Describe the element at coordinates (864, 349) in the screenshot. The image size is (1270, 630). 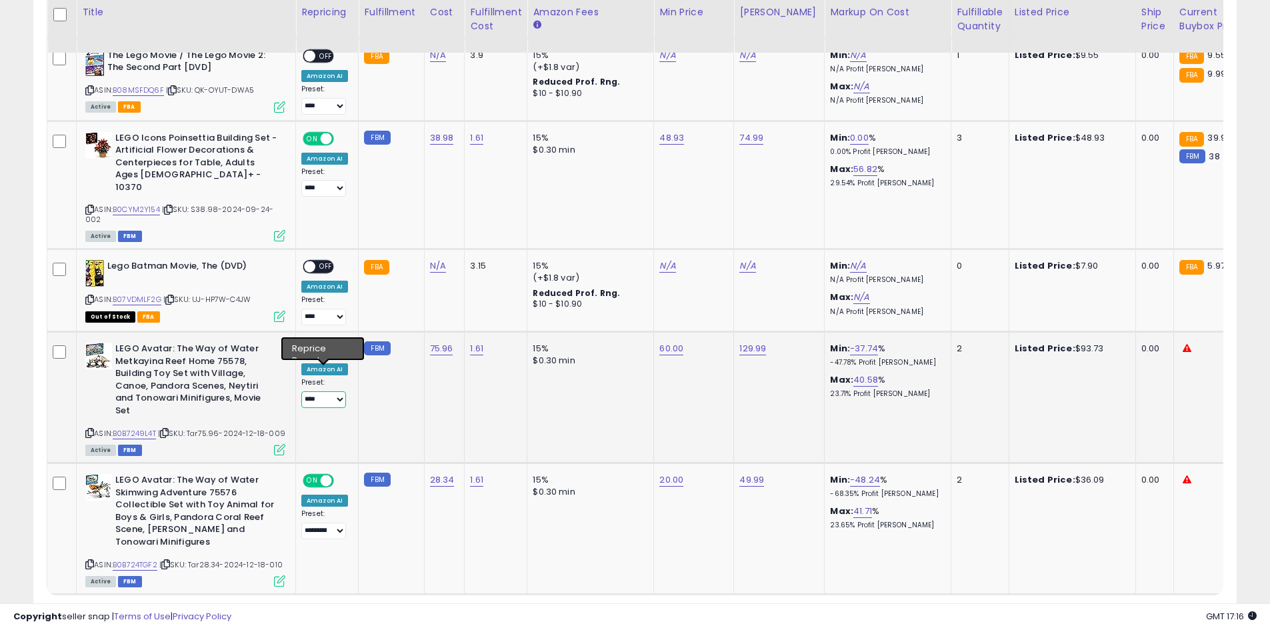
I see `a: -37.74` at that location.